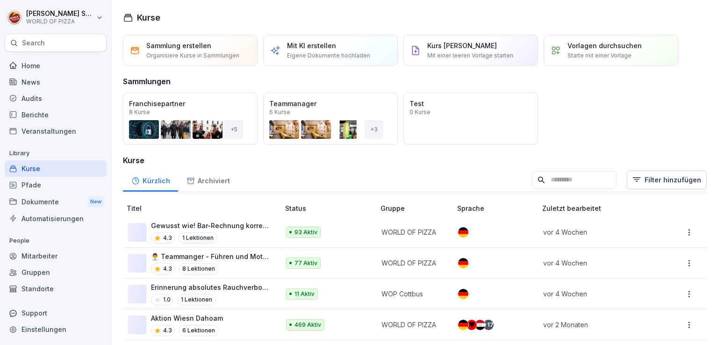  Describe the element at coordinates (412, 293) in the screenshot. I see `p: WOP Cottbus` at that location.